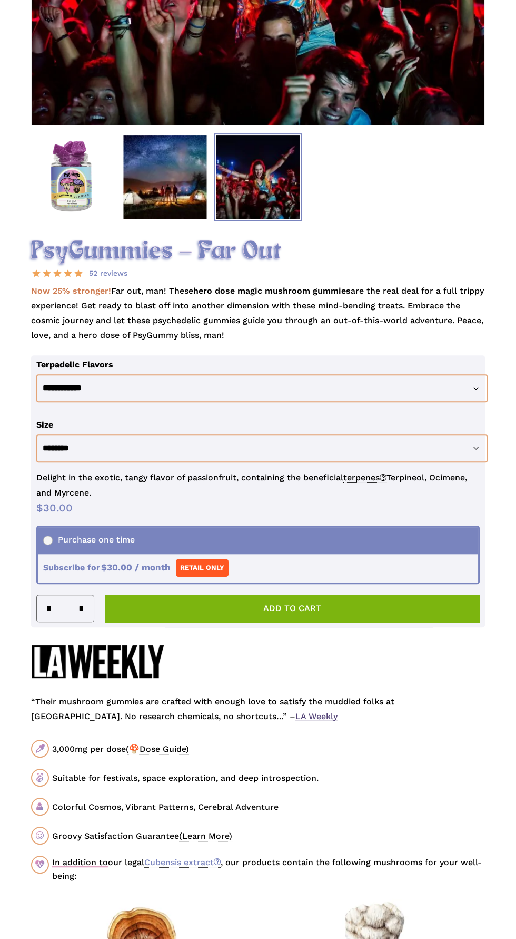 The width and height of the screenshot is (516, 939). Describe the element at coordinates (89, 539) in the screenshot. I see `span: Purchase one time` at that location.